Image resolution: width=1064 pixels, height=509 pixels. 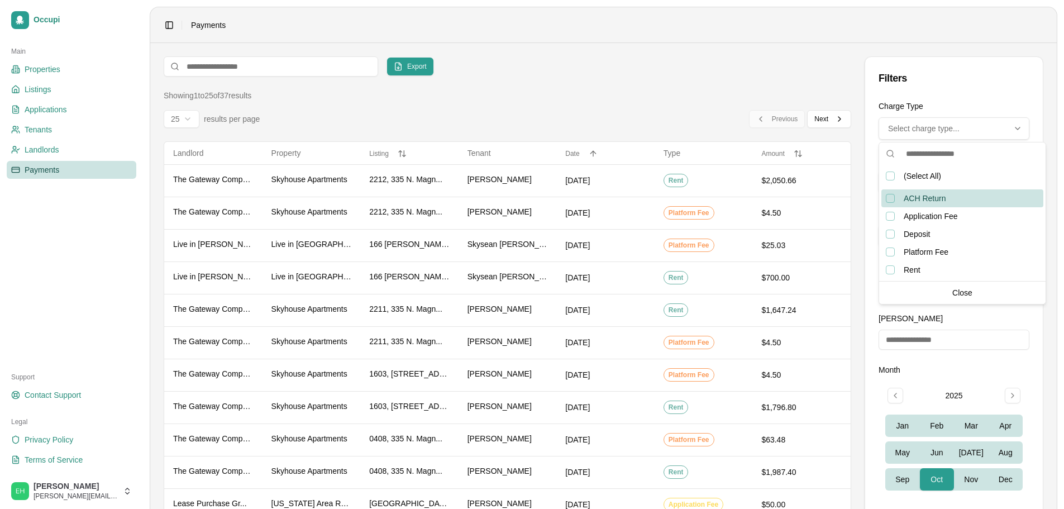 What do you see at coordinates (72, 377) in the screenshot?
I see `div: Support` at bounding box center [72, 377].